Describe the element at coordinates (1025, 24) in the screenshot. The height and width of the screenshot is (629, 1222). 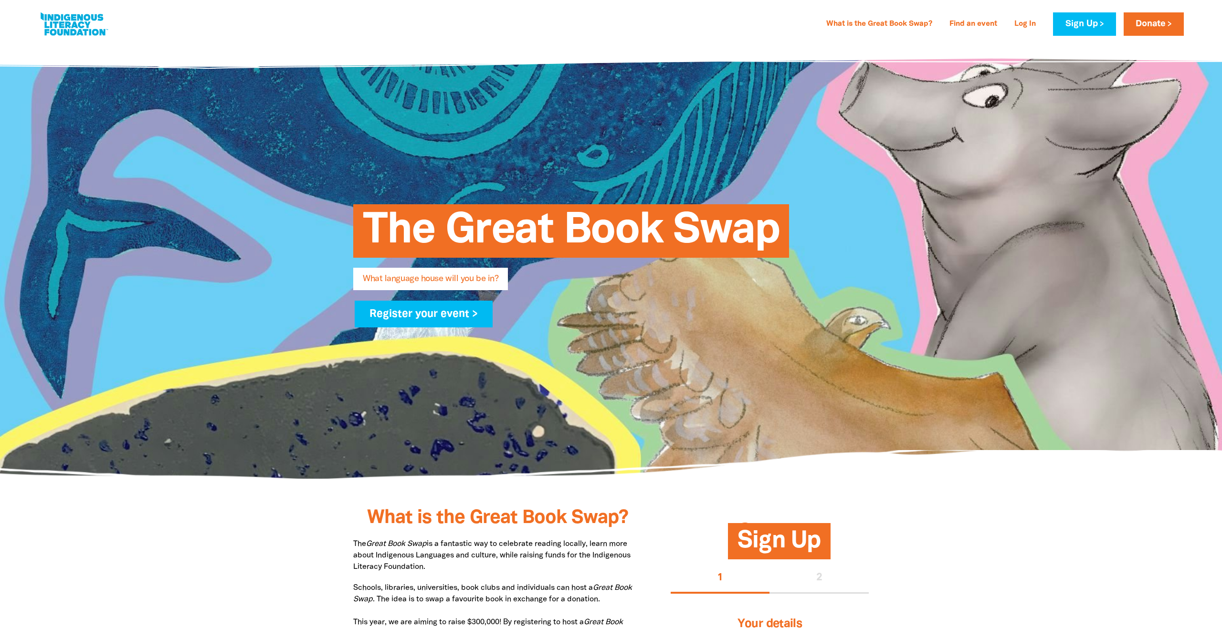
I see `a: Log In` at that location.